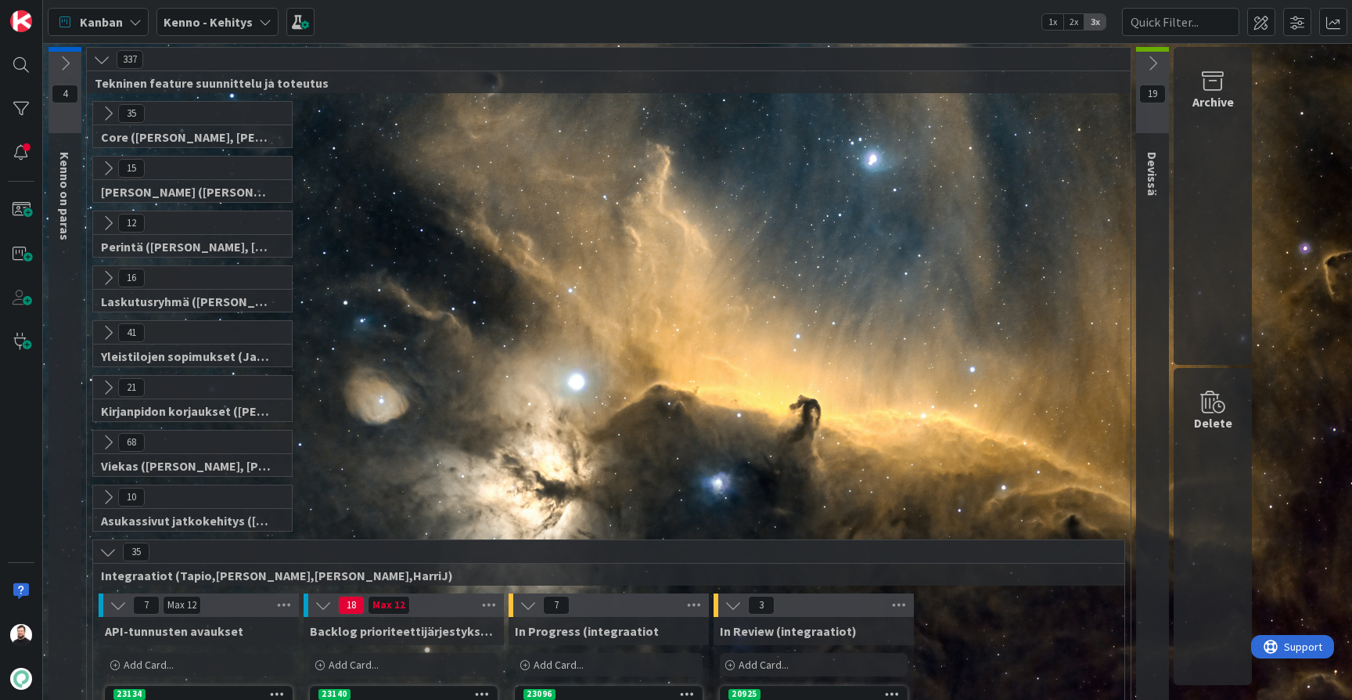 This screenshot has width=1352, height=700. What do you see at coordinates (131, 333) in the screenshot?
I see `span: 41` at bounding box center [131, 333].